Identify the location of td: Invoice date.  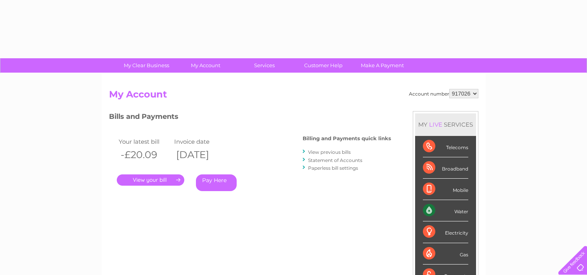
(200, 141).